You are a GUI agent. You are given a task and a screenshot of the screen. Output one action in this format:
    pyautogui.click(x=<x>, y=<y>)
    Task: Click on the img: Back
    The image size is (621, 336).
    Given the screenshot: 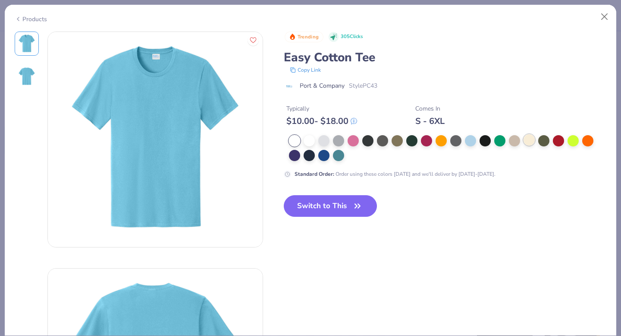 What is the action you would take?
    pyautogui.click(x=27, y=76)
    